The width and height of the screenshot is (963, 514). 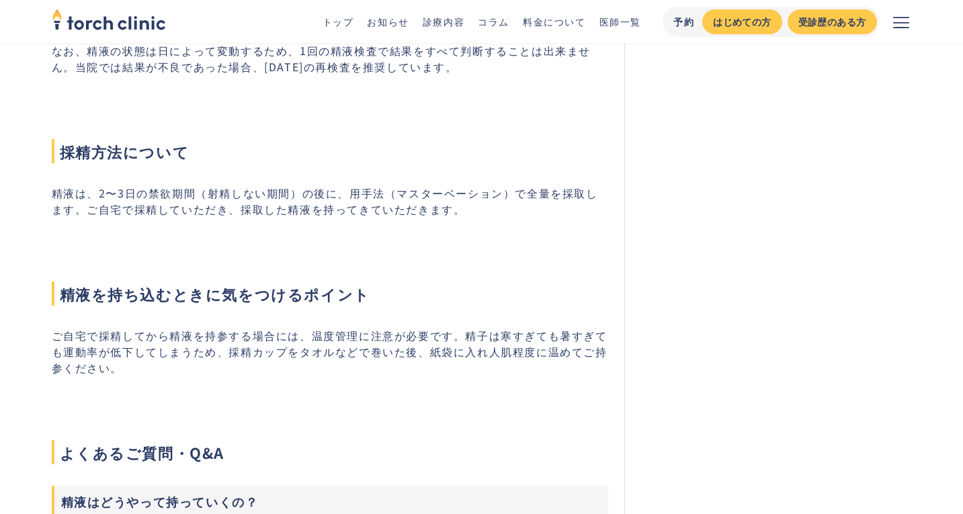 What do you see at coordinates (620, 22) in the screenshot?
I see `a: 医師一覧` at bounding box center [620, 22].